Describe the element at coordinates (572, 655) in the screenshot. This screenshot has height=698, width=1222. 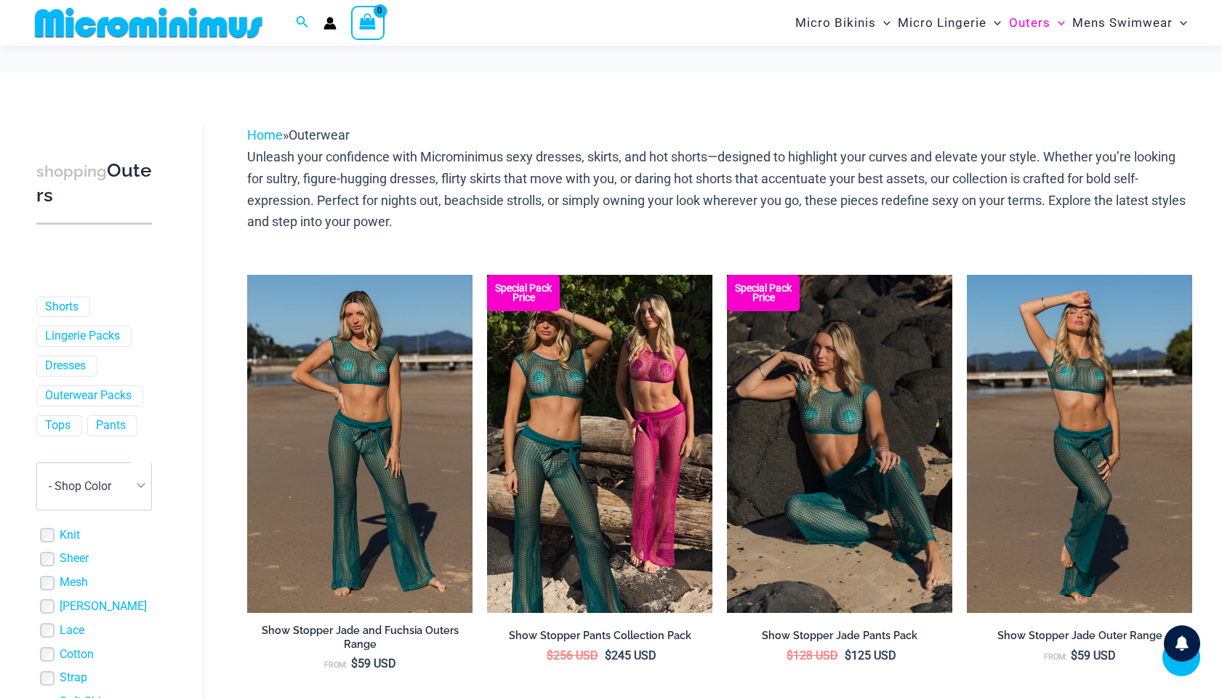
I see `bdi: 256 USD` at that location.